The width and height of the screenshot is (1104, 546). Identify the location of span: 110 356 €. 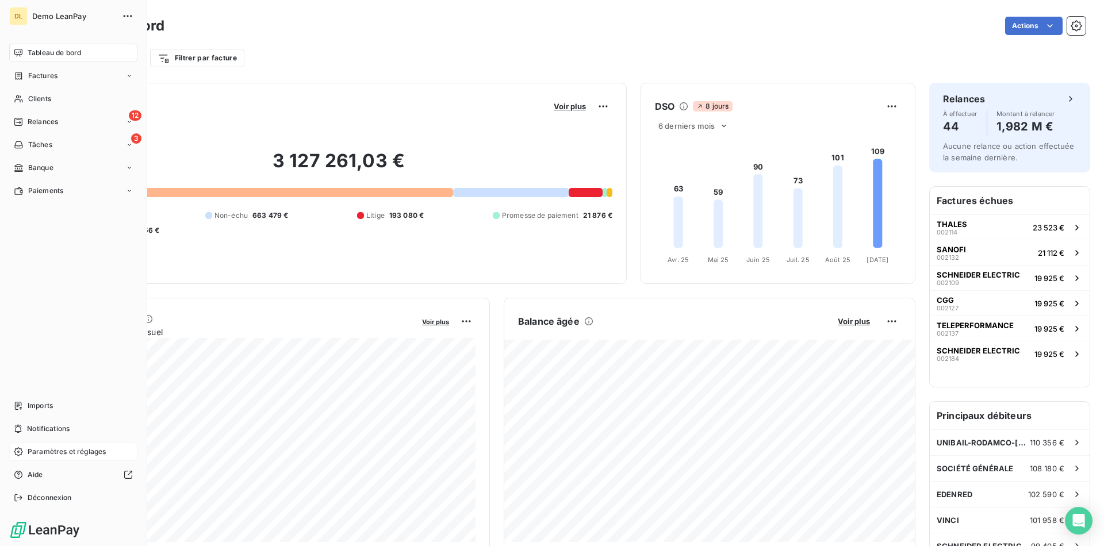
(1047, 443).